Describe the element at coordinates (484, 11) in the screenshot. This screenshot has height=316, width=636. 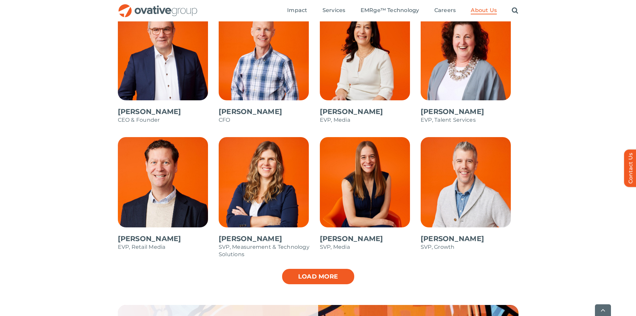
I see `a: About Us` at that location.